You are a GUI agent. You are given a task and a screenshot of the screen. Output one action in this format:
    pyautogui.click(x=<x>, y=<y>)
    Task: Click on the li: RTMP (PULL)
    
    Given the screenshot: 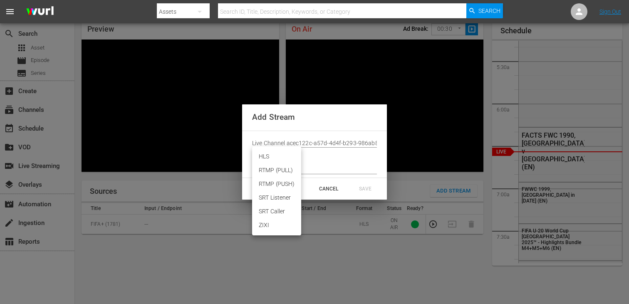 What is the action you would take?
    pyautogui.click(x=277, y=170)
    